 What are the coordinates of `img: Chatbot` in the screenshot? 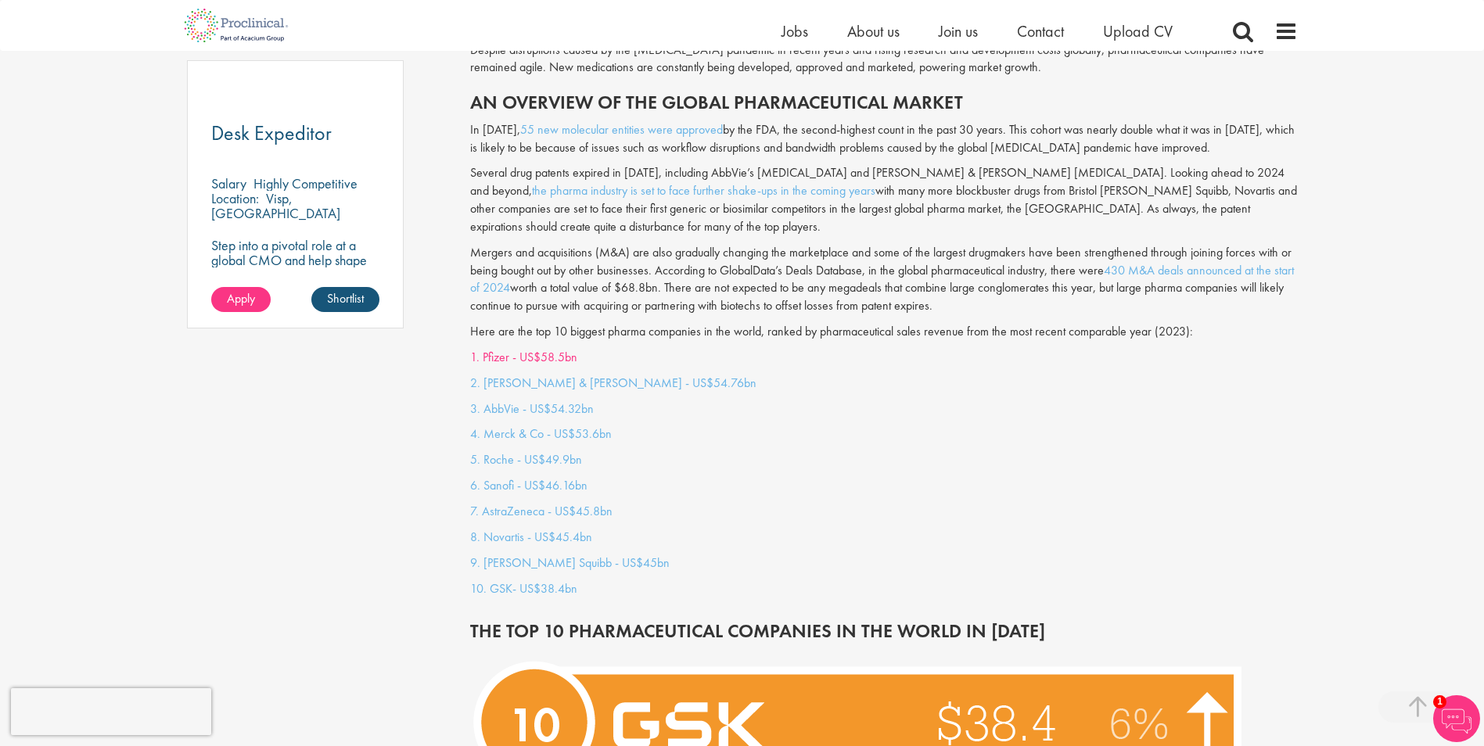 It's located at (1456, 719).